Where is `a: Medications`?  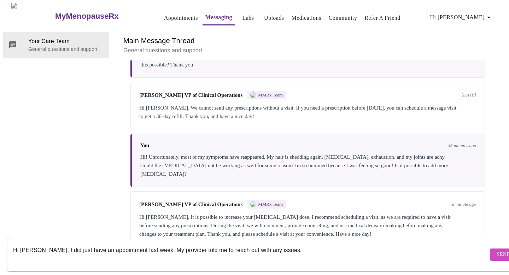 a: Medications is located at coordinates (306, 18).